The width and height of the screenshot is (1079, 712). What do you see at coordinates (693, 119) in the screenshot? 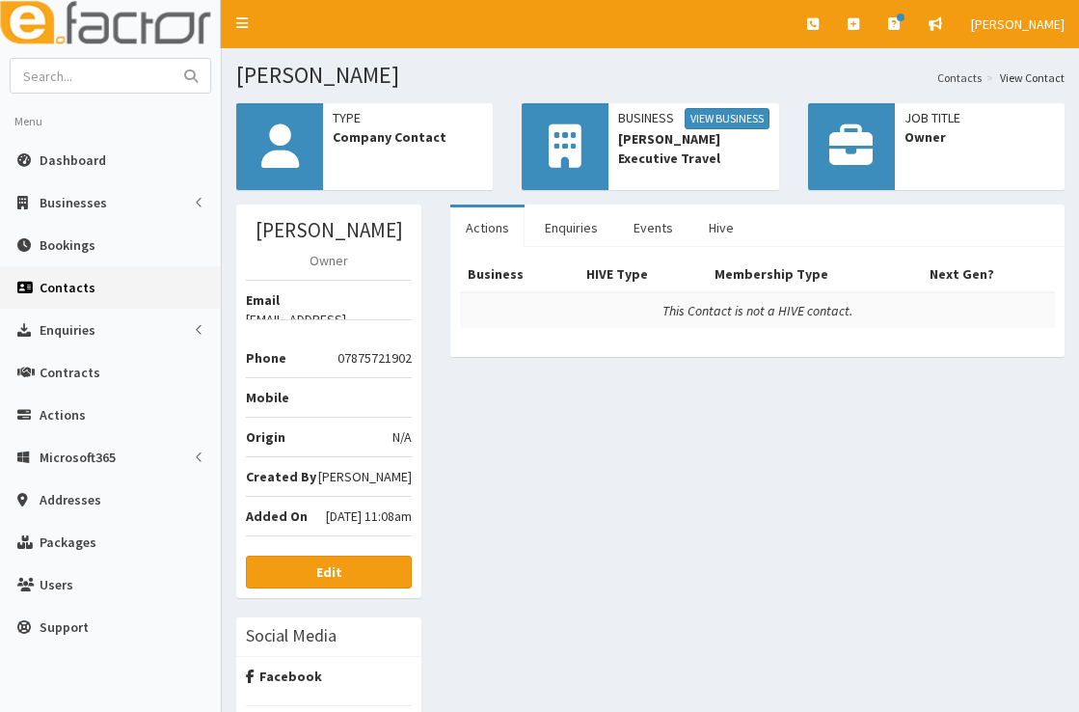
I see `span: Business` at bounding box center [693, 119].